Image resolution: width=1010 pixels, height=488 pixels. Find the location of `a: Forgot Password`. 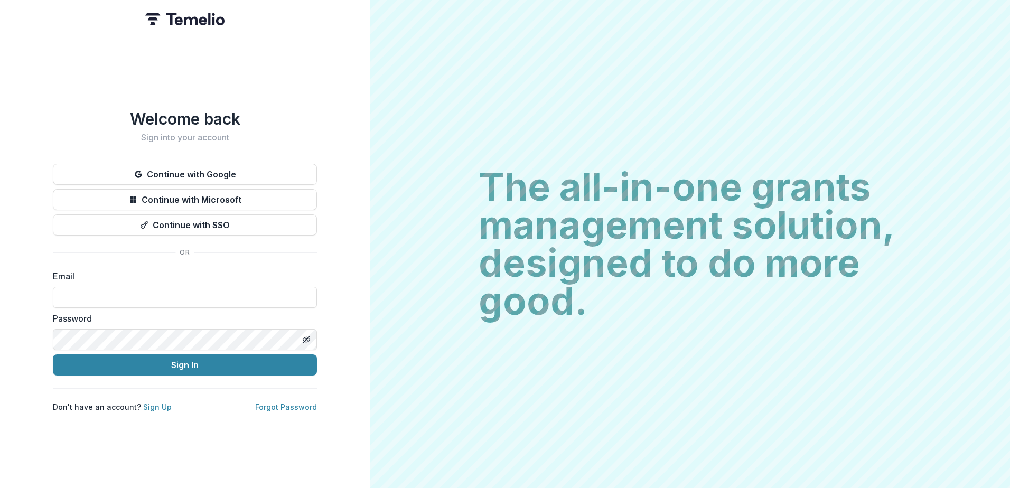

a: Forgot Password is located at coordinates (286, 407).